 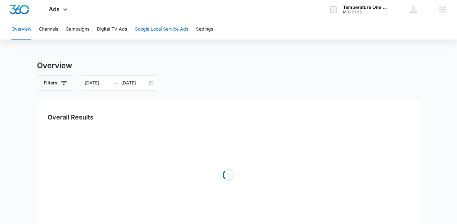 What do you see at coordinates (66, 40) in the screenshot?
I see `img: tab_keywords_by_traffic_grey.svg` at bounding box center [66, 40].